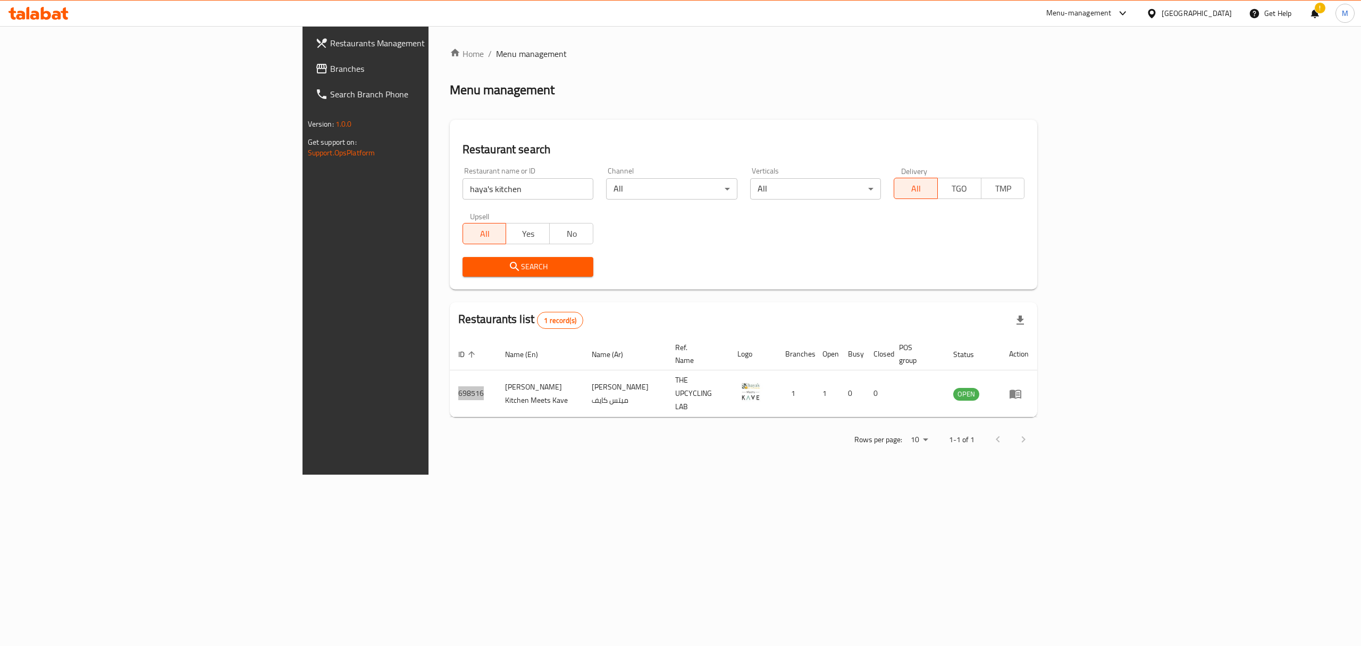 The image size is (1361, 646). What do you see at coordinates (1019, 354) in the screenshot?
I see `th: Action` at bounding box center [1019, 354].